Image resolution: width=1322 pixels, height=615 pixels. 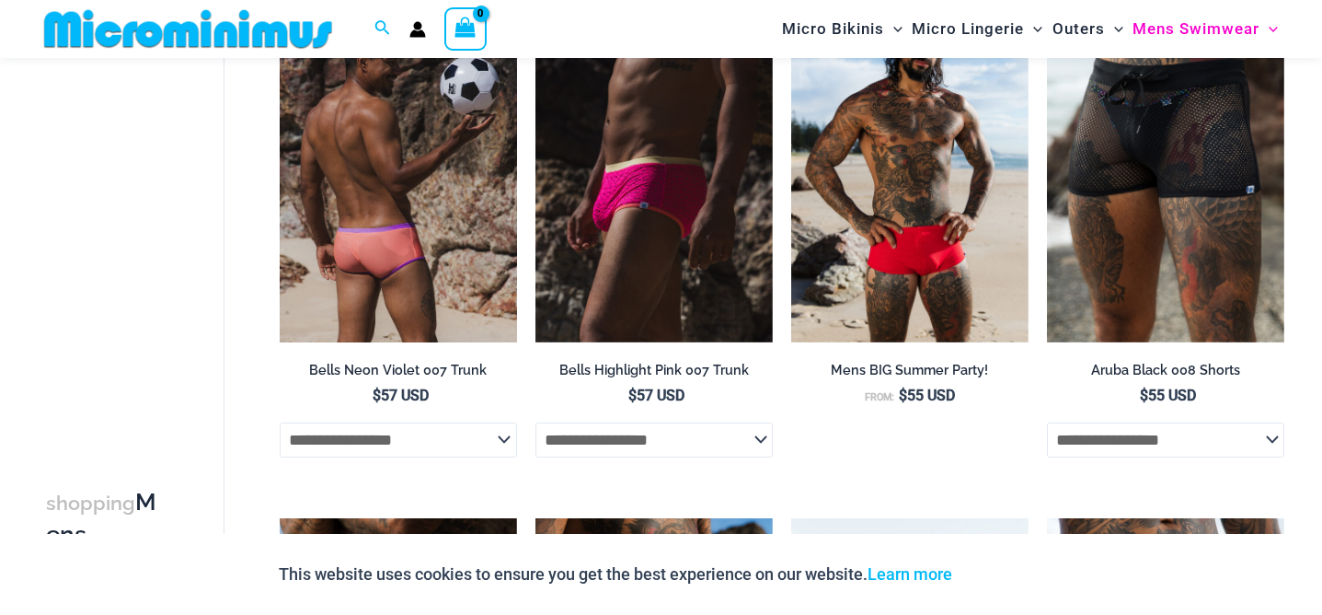 I want to click on h2: Mens BIG Summer Party!, so click(x=910, y=370).